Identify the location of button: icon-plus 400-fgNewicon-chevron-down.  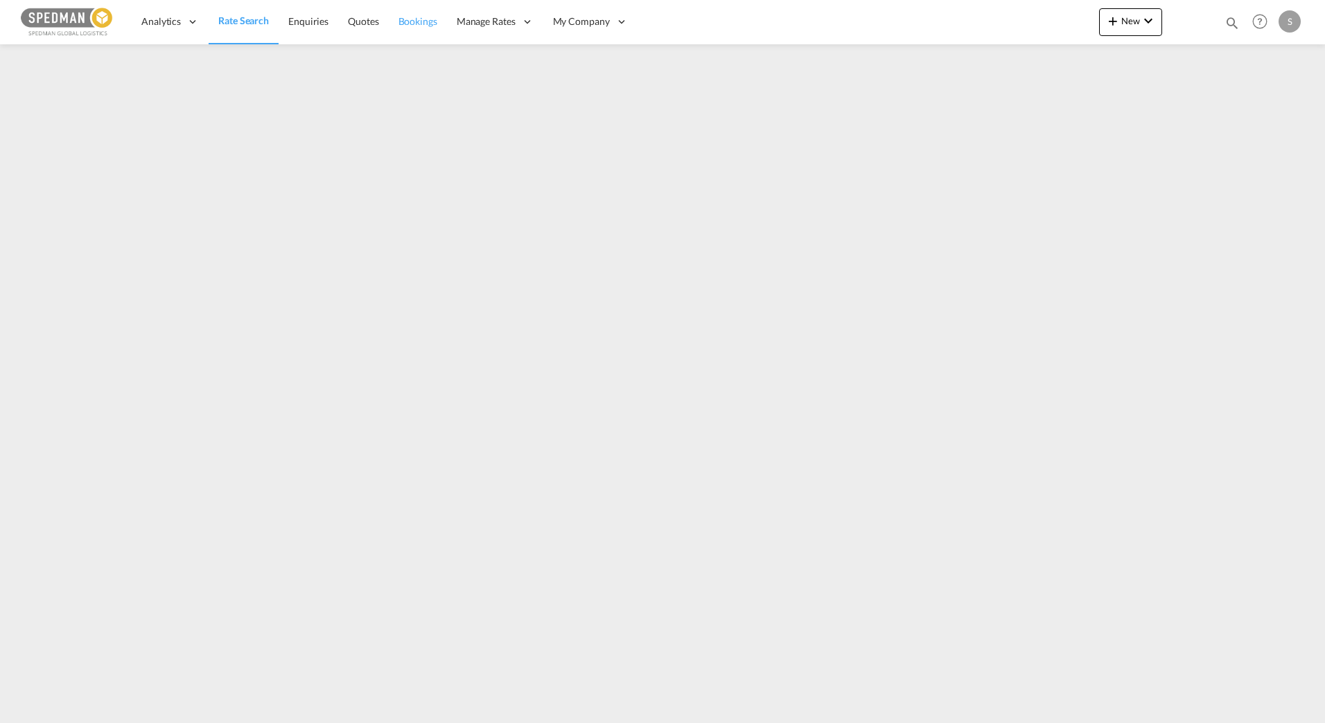
(1130, 22).